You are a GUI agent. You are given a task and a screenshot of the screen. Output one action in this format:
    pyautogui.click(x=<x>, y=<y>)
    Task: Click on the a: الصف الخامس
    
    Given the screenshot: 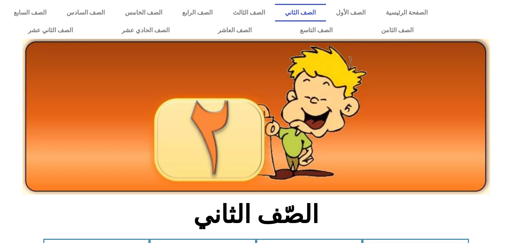 What is the action you would take?
    pyautogui.click(x=143, y=13)
    